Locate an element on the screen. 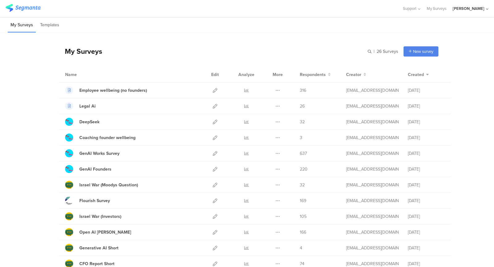 This screenshot has width=494, height=267. div: Analyze is located at coordinates (246, 74).